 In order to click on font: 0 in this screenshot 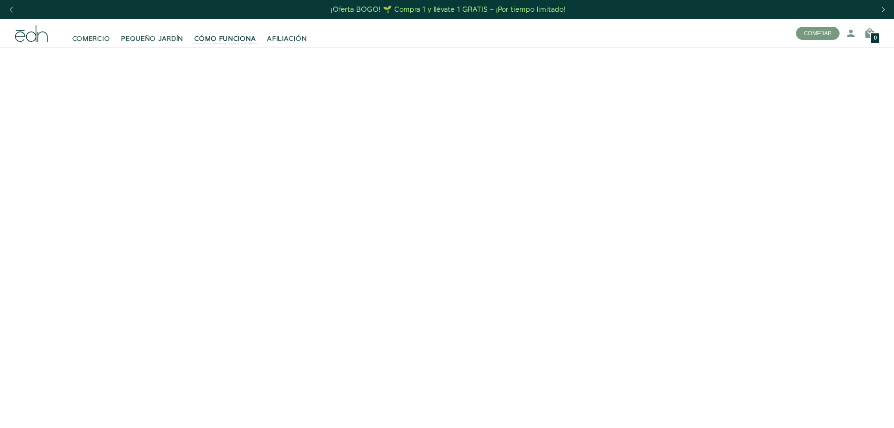, I will do `click(876, 38)`.